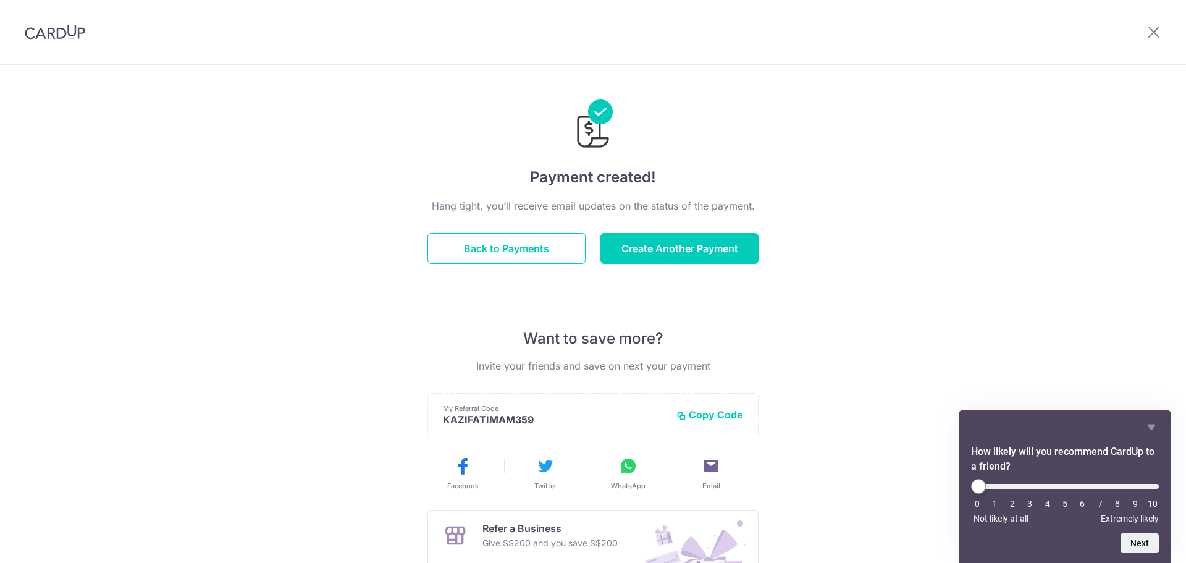 The image size is (1186, 563). What do you see at coordinates (1012, 503) in the screenshot?
I see `li: 2` at bounding box center [1012, 503].